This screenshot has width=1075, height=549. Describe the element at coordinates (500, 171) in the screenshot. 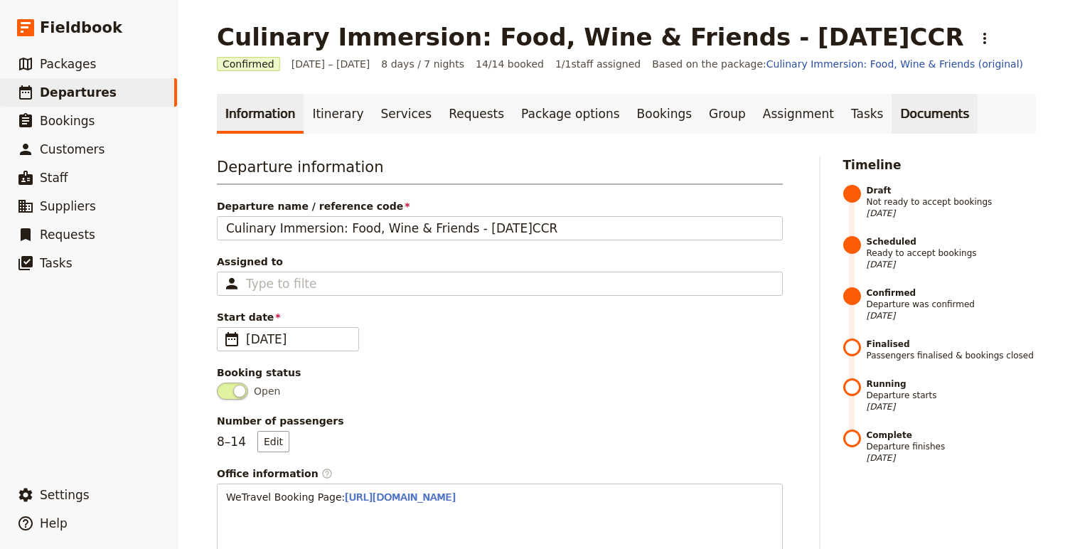

I see `h3: Departure information` at that location.